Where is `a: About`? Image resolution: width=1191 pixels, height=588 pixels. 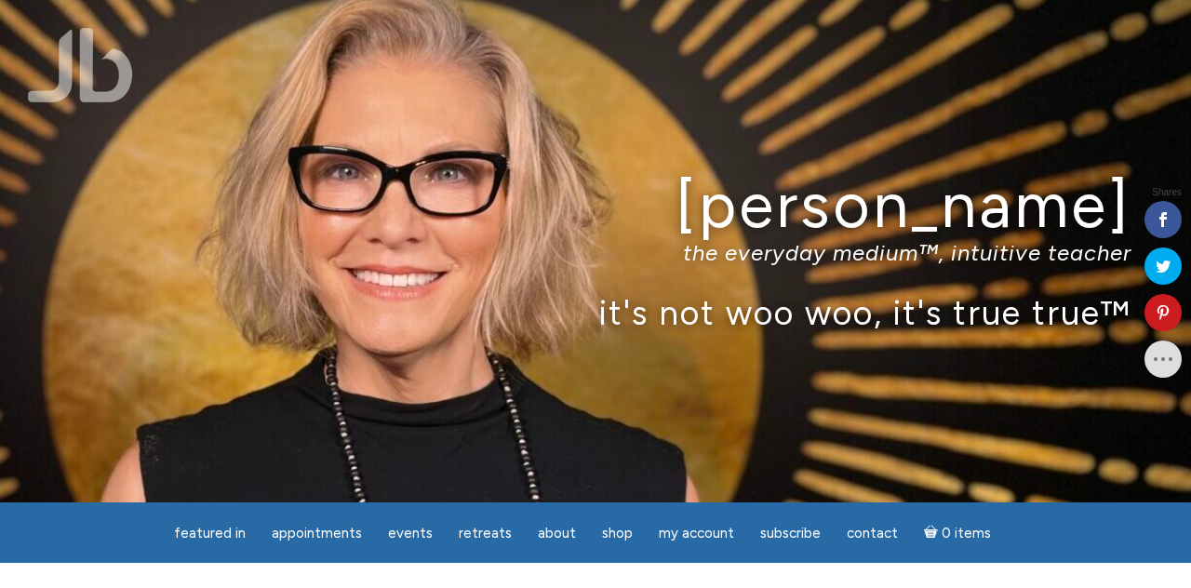
a: About is located at coordinates (556, 533).